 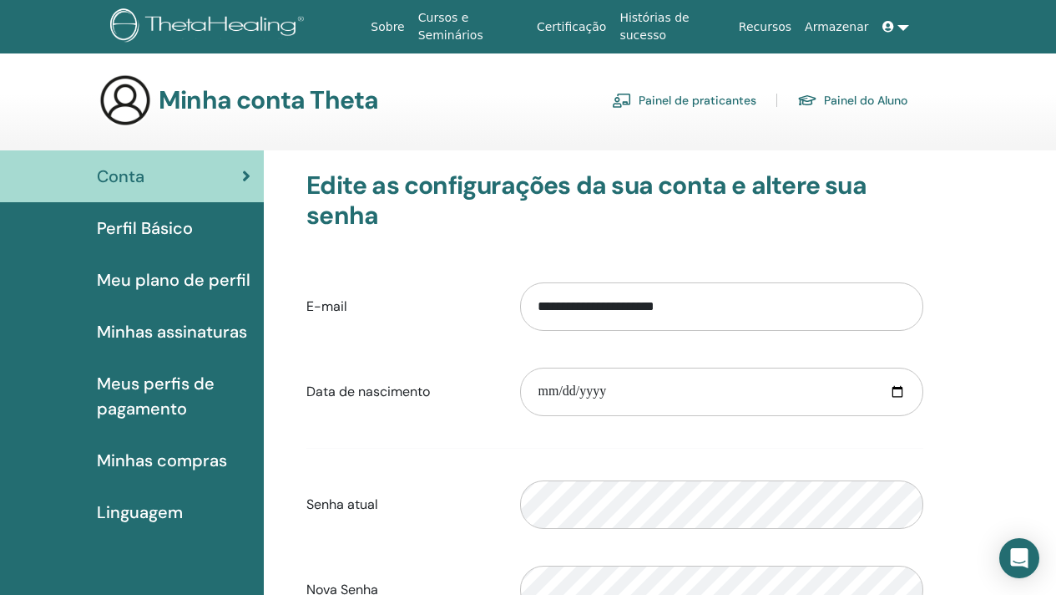 What do you see at coordinates (401, 392) in the screenshot?
I see `label: Data de nascimento` at bounding box center [401, 392].